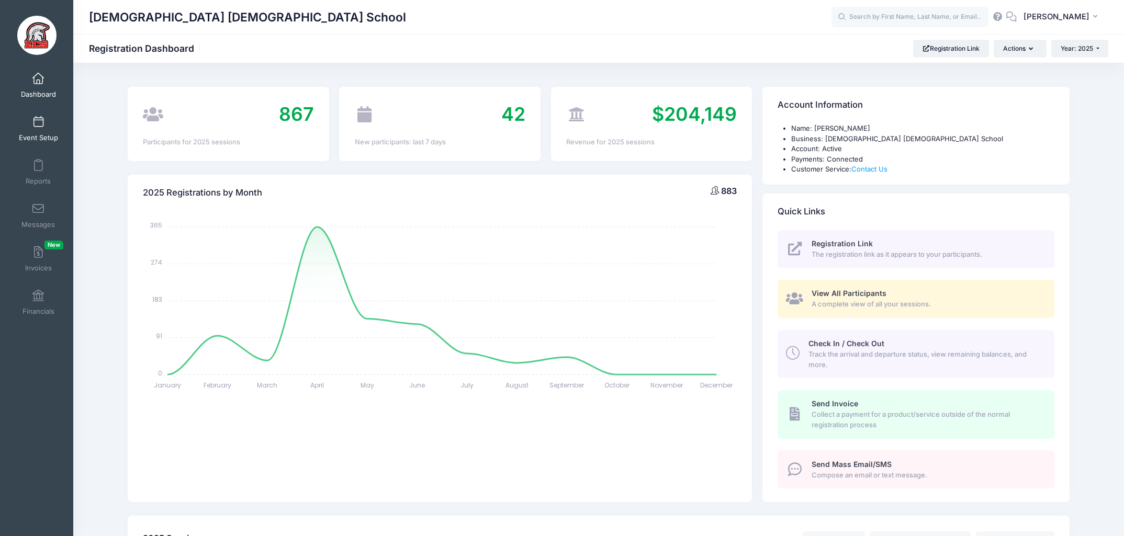 Image resolution: width=1124 pixels, height=536 pixels. What do you see at coordinates (617, 385) in the screenshot?
I see `tspan: October` at bounding box center [617, 385].